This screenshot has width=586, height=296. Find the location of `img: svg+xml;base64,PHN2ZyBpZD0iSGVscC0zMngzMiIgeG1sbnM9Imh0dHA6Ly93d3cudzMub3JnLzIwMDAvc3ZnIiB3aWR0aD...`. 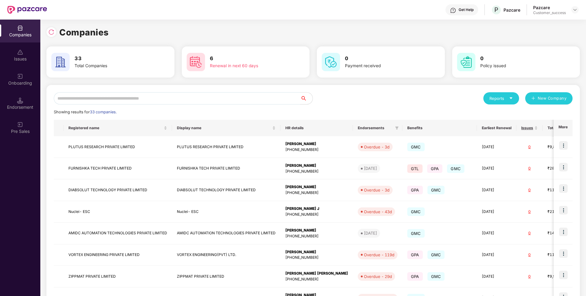

img: svg+xml;base64,PHN2ZyBpZD0iSGVscC0zMngzMiIgeG1sbnM9Imh0dHA6Ly93d3cudzMub3JnLzIwMDAvc3ZnIiB3aWR0aD... is located at coordinates (453, 10).